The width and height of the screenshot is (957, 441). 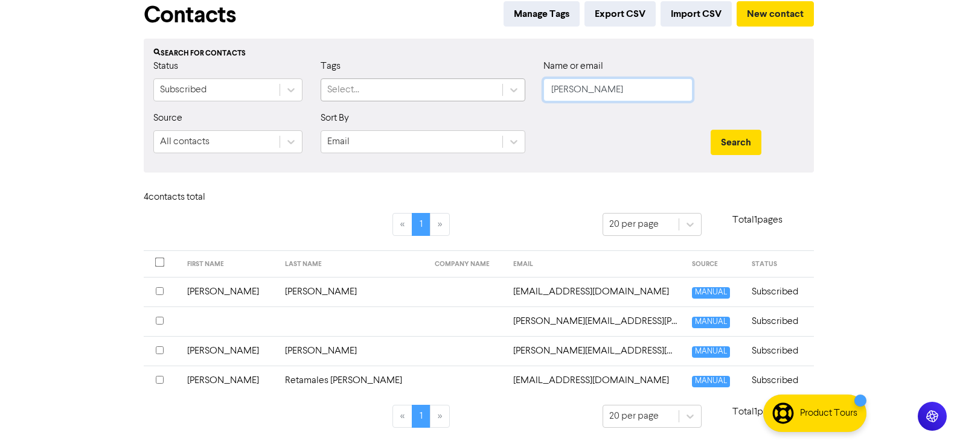 I want to click on div: Search for contacts, so click(x=479, y=54).